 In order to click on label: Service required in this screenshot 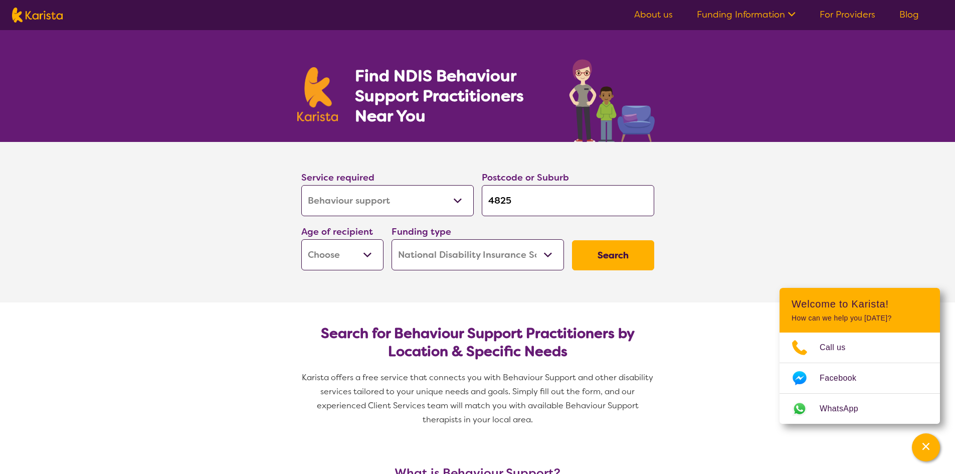, I will do `click(338, 177)`.